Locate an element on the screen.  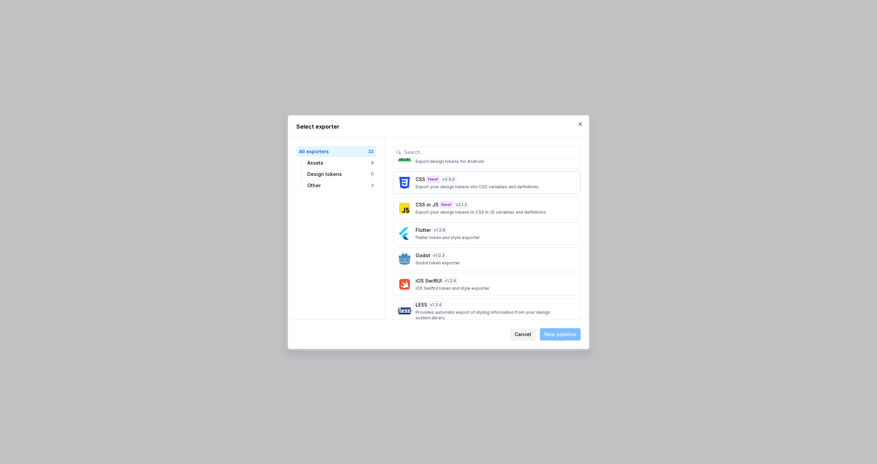
input: Search... is located at coordinates (491, 152).